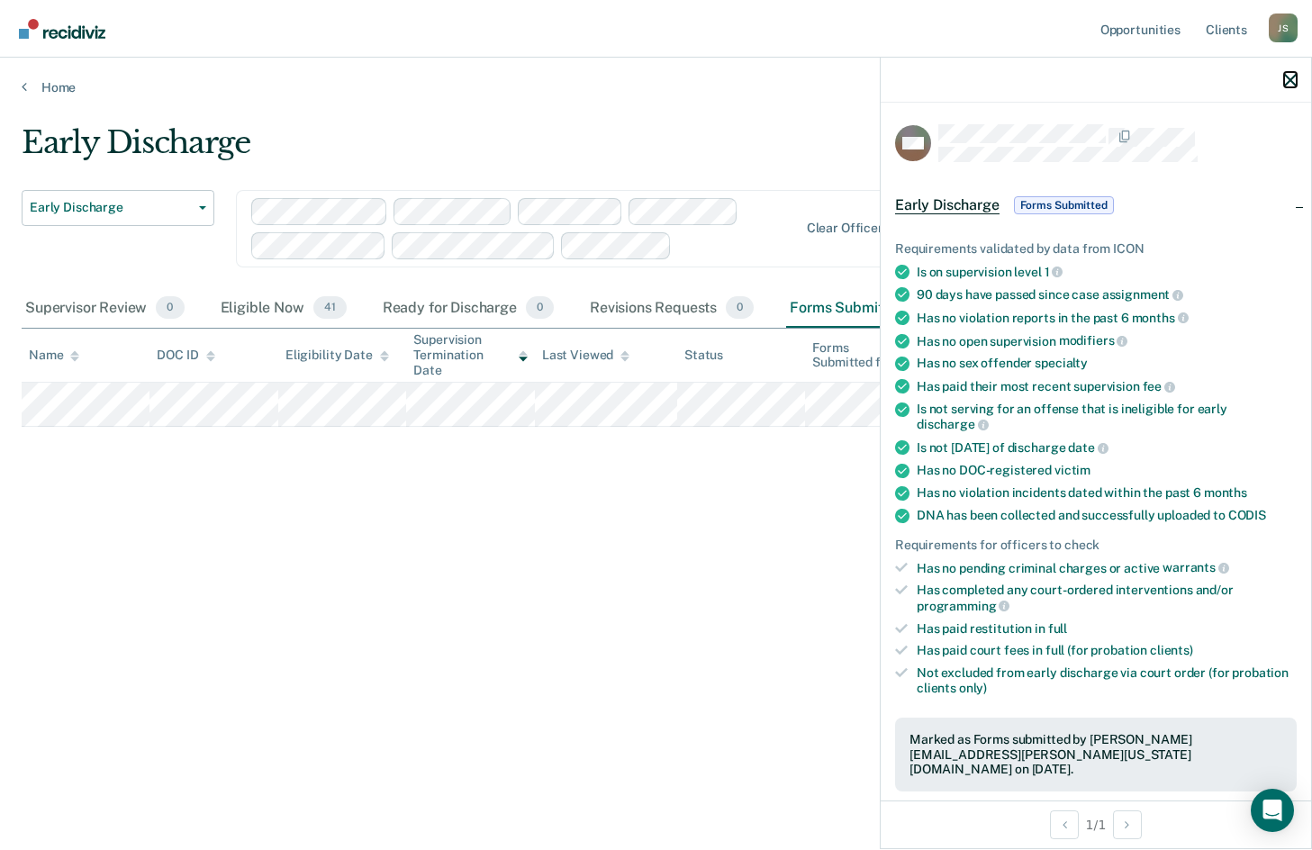 Image resolution: width=1312 pixels, height=850 pixels. I want to click on div: Requirements validated by data from ICON, so click(1096, 248).